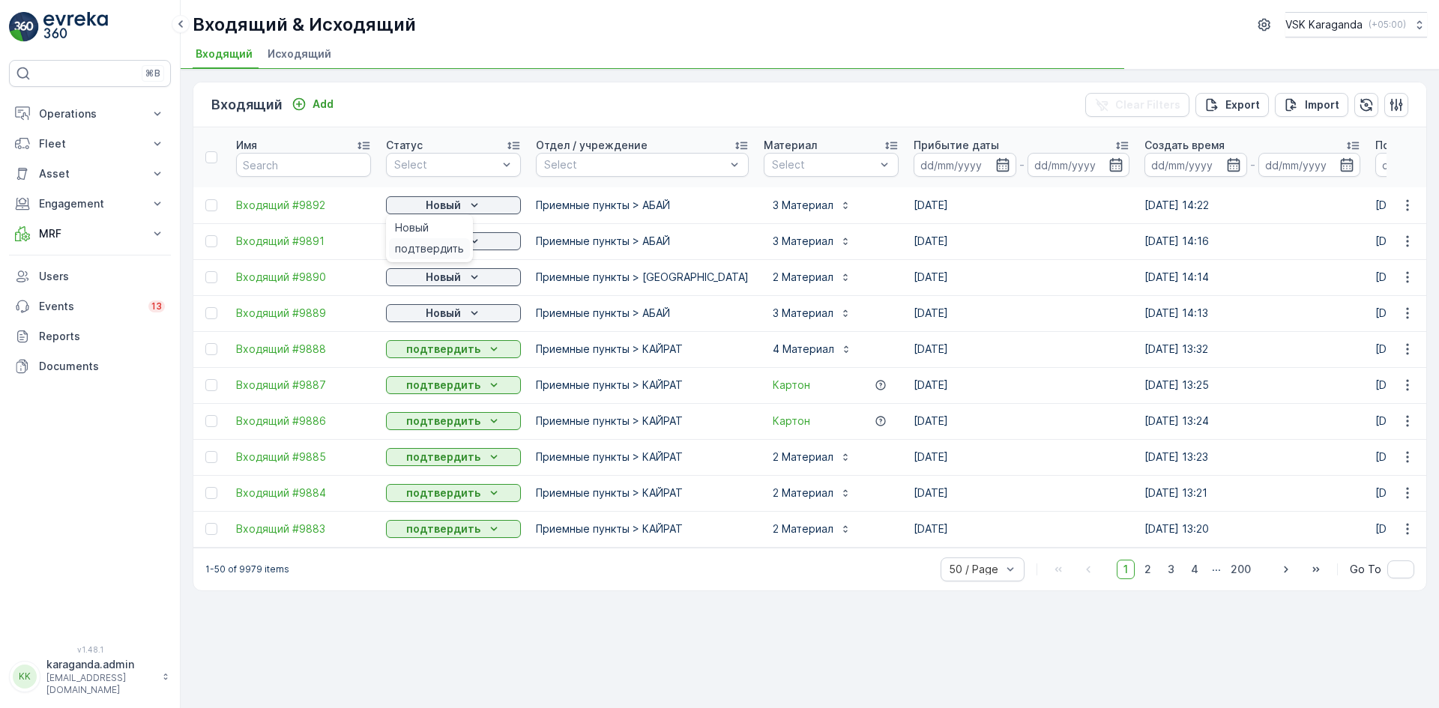 Image resolution: width=1439 pixels, height=708 pixels. What do you see at coordinates (90, 114) in the screenshot?
I see `button: Operations` at bounding box center [90, 114].